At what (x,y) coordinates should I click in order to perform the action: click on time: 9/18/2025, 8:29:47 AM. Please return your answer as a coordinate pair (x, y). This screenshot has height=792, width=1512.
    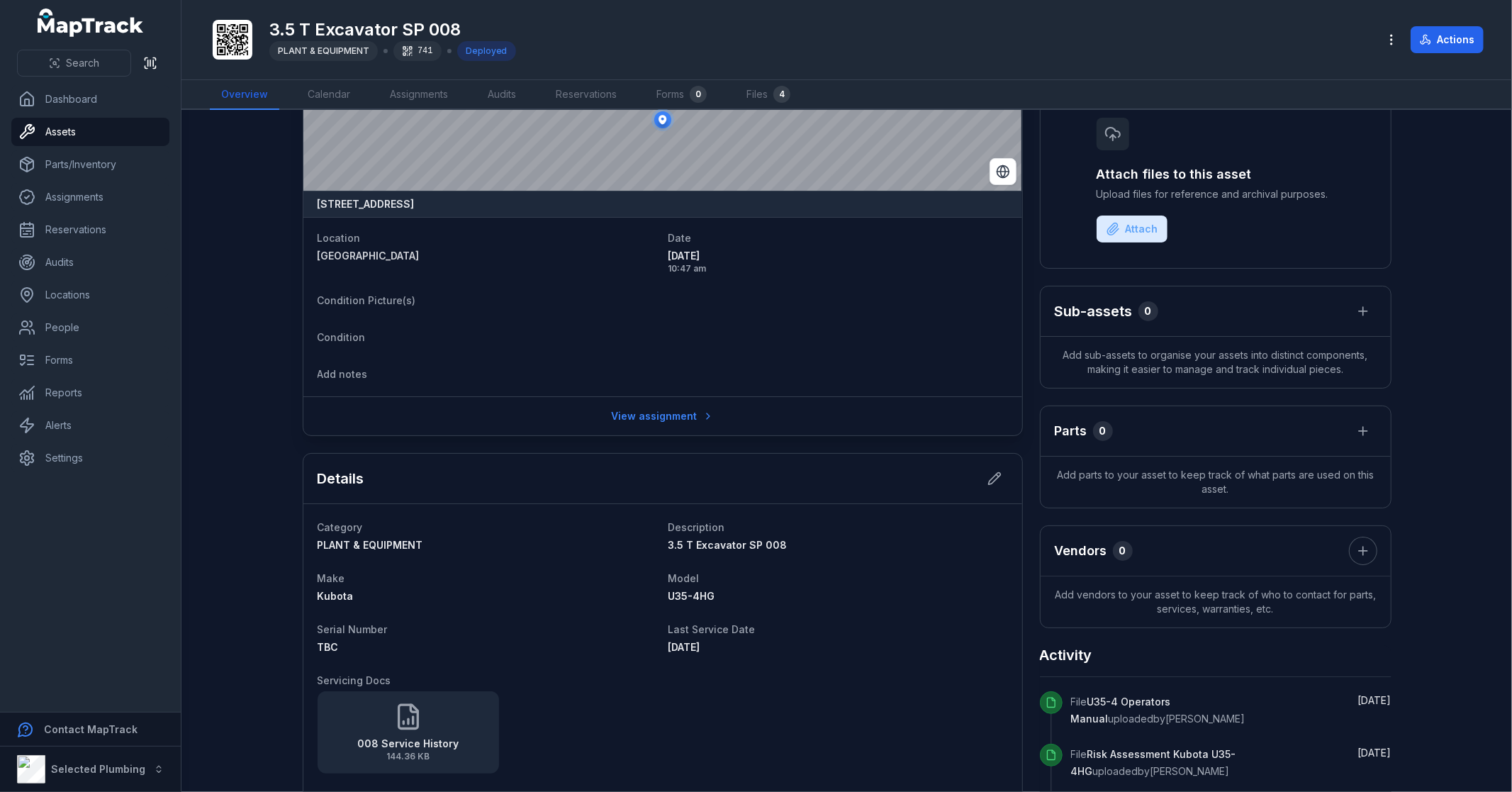
    Looking at the image, I should click on (1374, 752).